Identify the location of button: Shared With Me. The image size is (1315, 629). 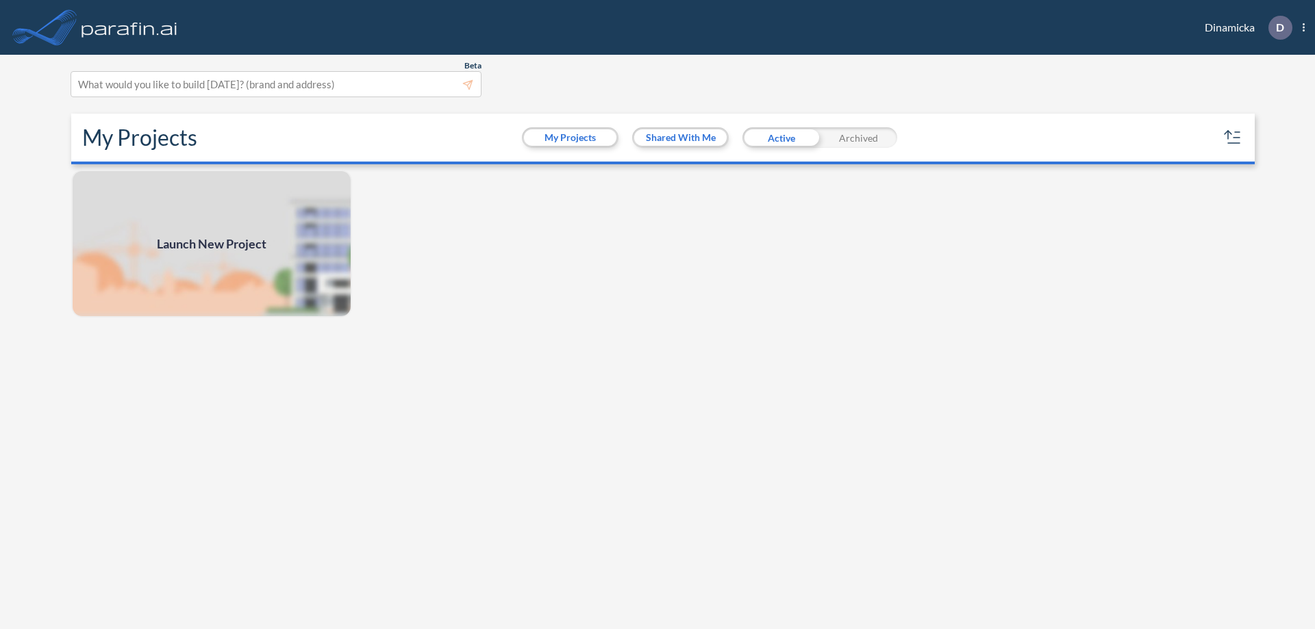
(680, 138).